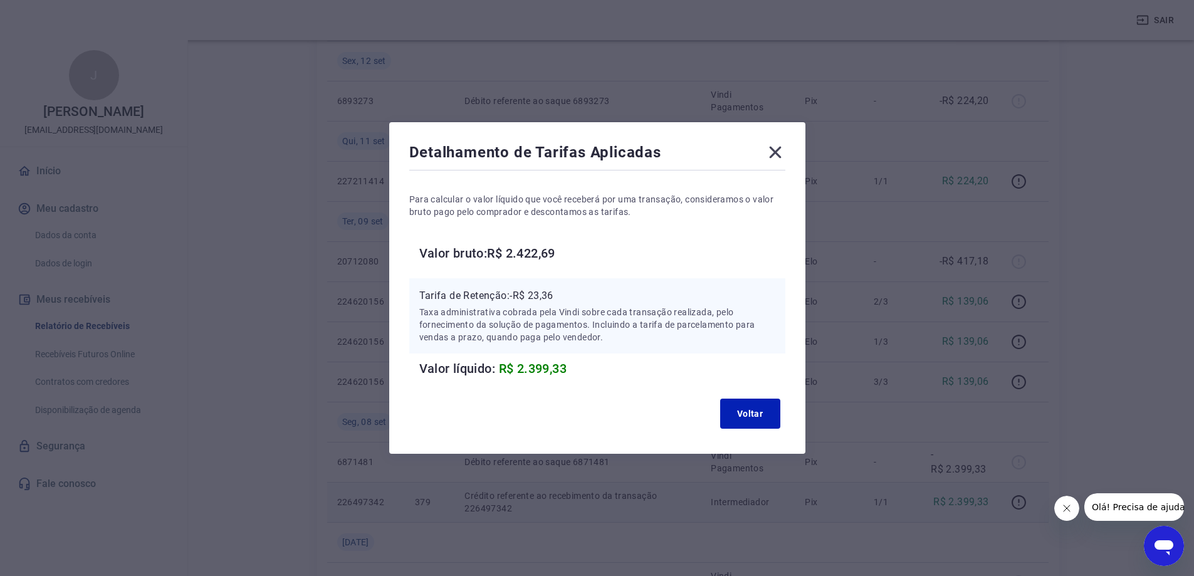  Describe the element at coordinates (603, 253) in the screenshot. I see `h6: Valor bruto: R$ 2.422,69` at that location.